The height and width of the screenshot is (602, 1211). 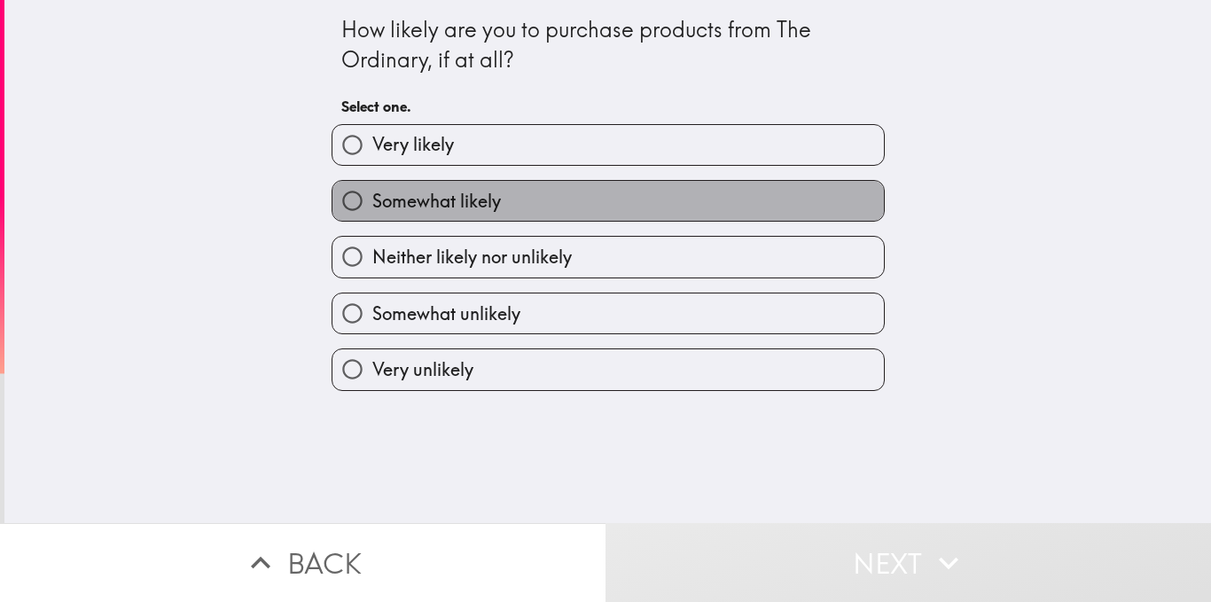 What do you see at coordinates (436, 201) in the screenshot?
I see `span: Somewhat likely` at bounding box center [436, 201].